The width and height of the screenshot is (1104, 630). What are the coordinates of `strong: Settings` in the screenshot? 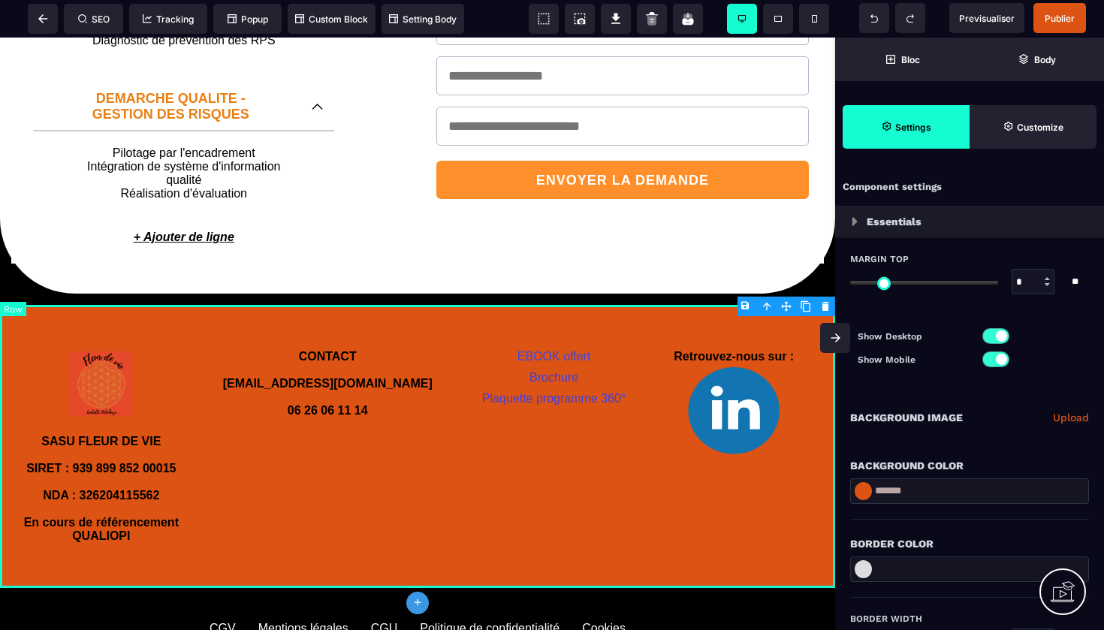 It's located at (913, 127).